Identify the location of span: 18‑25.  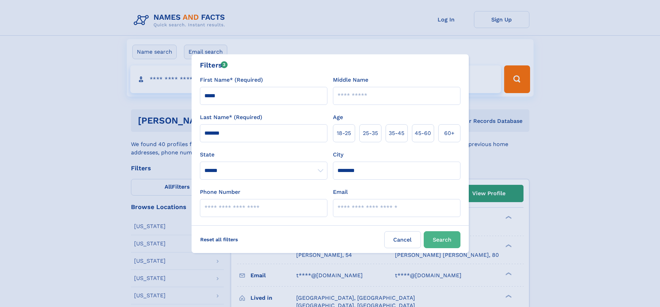
(344, 133).